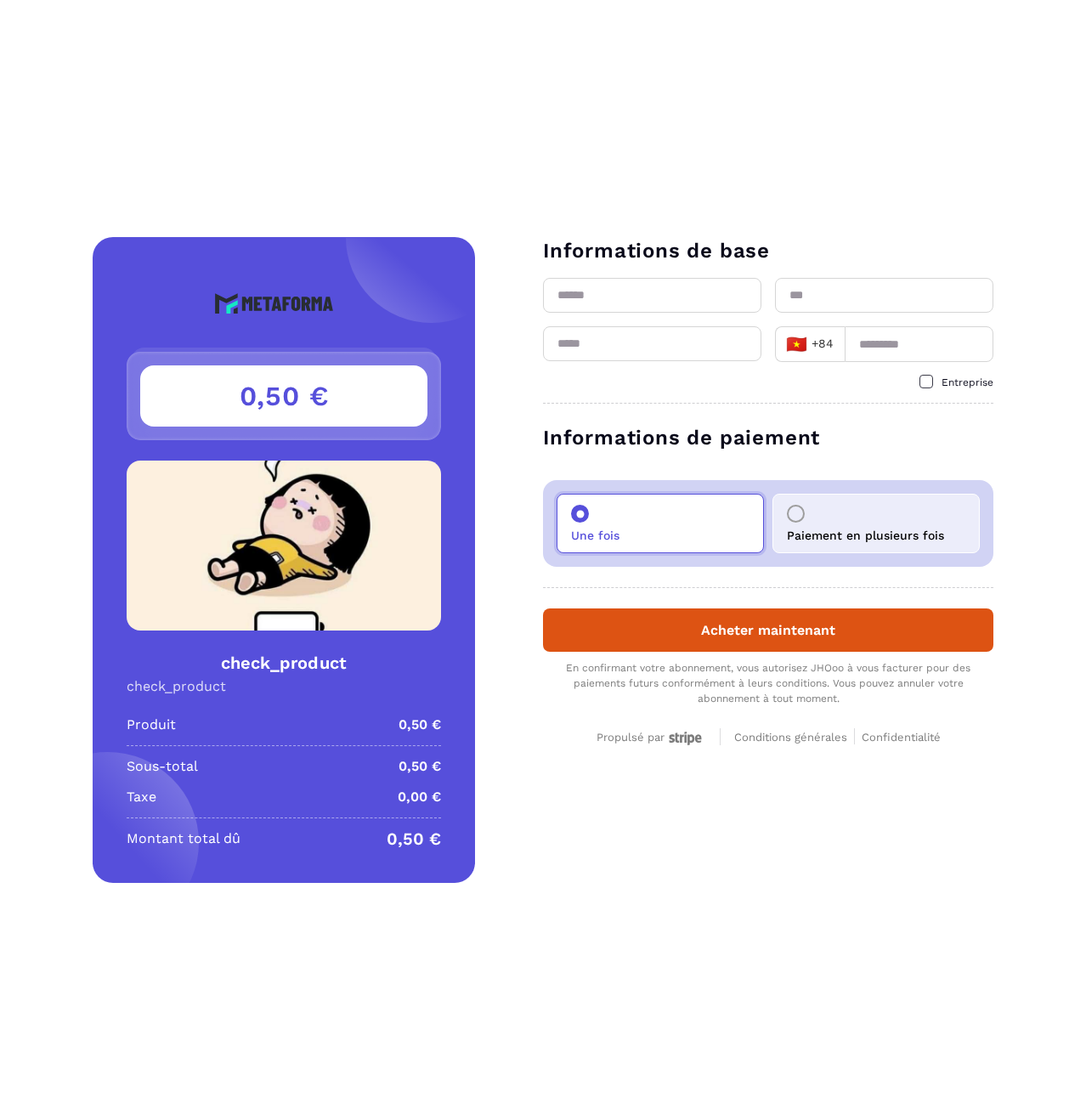 This screenshot has width=1086, height=1120. Describe the element at coordinates (839, 344) in the screenshot. I see `input: Search for option` at that location.